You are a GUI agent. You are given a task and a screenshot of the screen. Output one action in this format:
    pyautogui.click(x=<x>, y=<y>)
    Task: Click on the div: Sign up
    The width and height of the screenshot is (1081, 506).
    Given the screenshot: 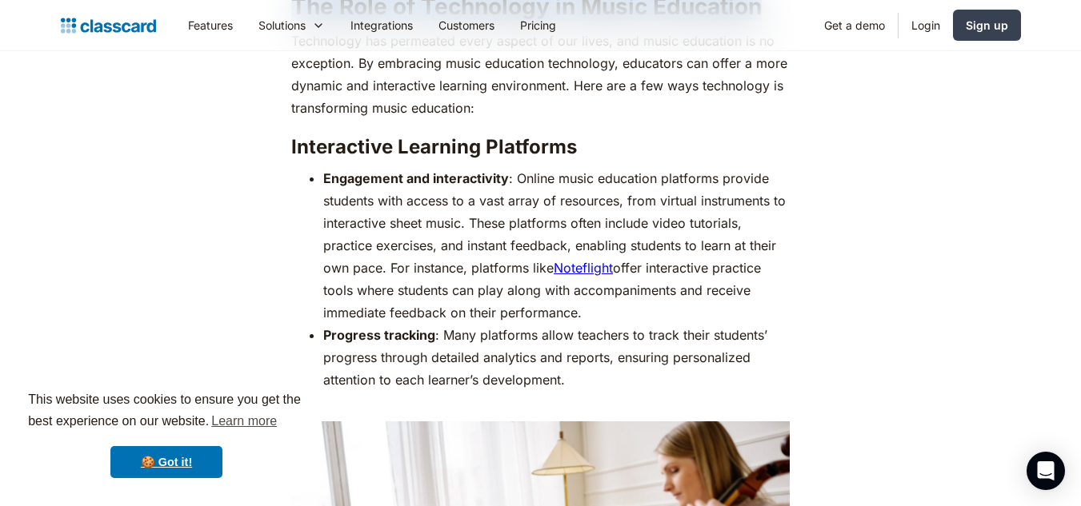 What is the action you would take?
    pyautogui.click(x=986, y=25)
    